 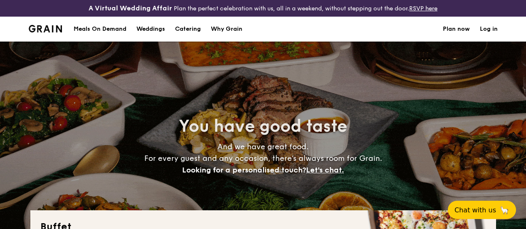 What do you see at coordinates (45, 29) in the screenshot?
I see `a: Logotype` at bounding box center [45, 29].